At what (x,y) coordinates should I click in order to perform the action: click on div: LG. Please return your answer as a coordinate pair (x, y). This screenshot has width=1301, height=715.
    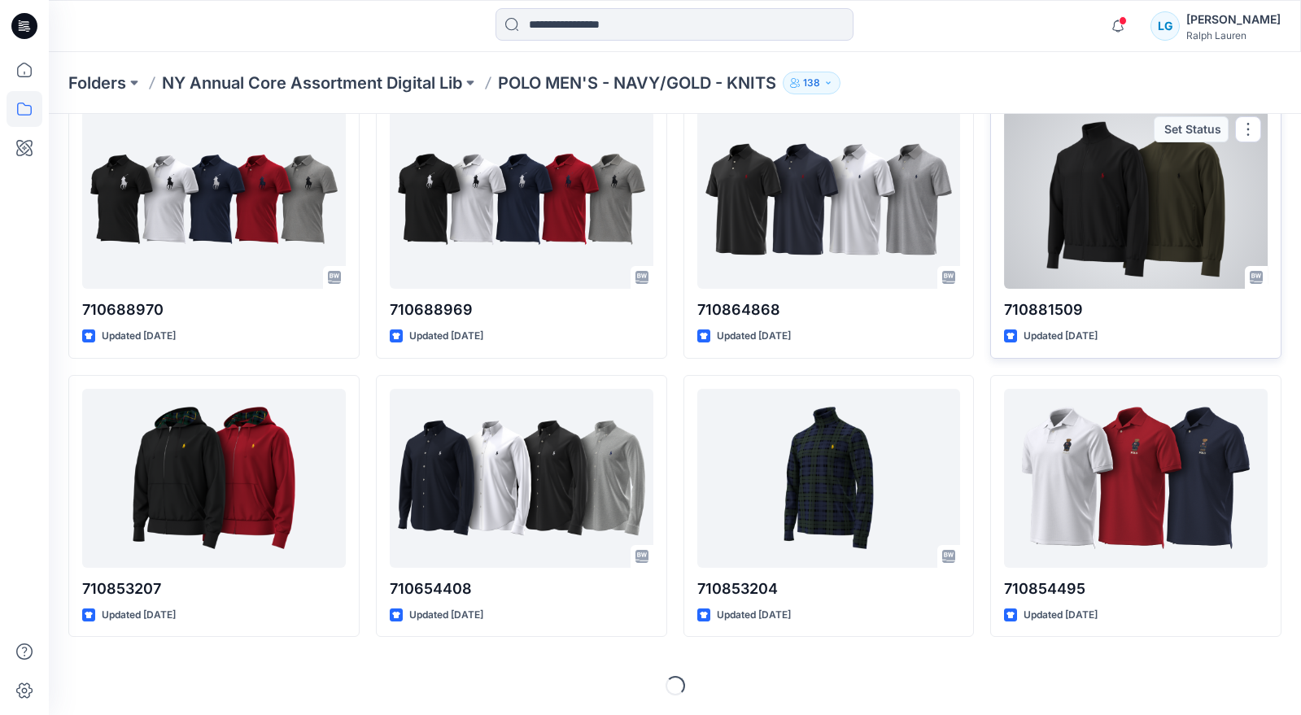
    Looking at the image, I should click on (1165, 26).